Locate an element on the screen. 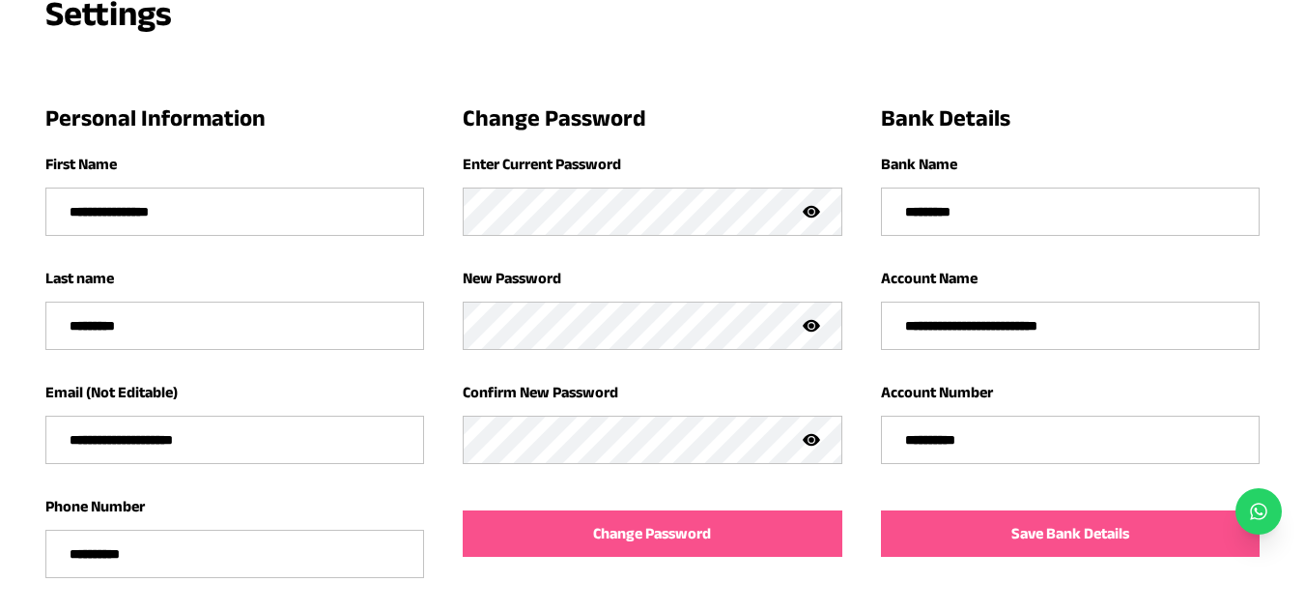 This screenshot has height=612, width=1305. label: Phone Number is located at coordinates (95, 505).